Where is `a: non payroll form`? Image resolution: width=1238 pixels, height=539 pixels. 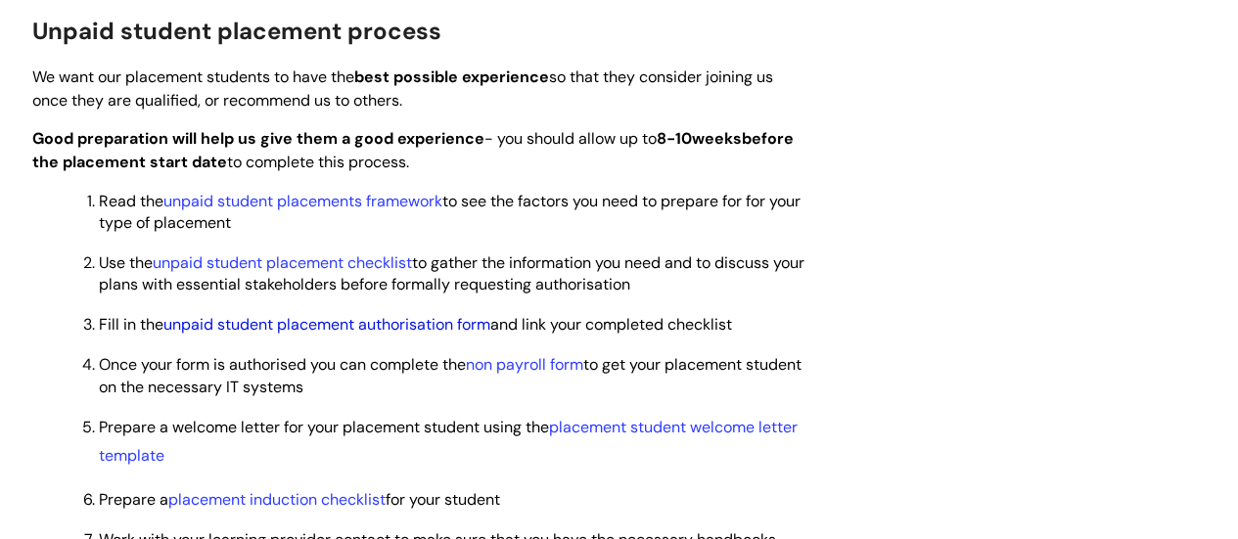 a: non payroll form is located at coordinates (524, 364).